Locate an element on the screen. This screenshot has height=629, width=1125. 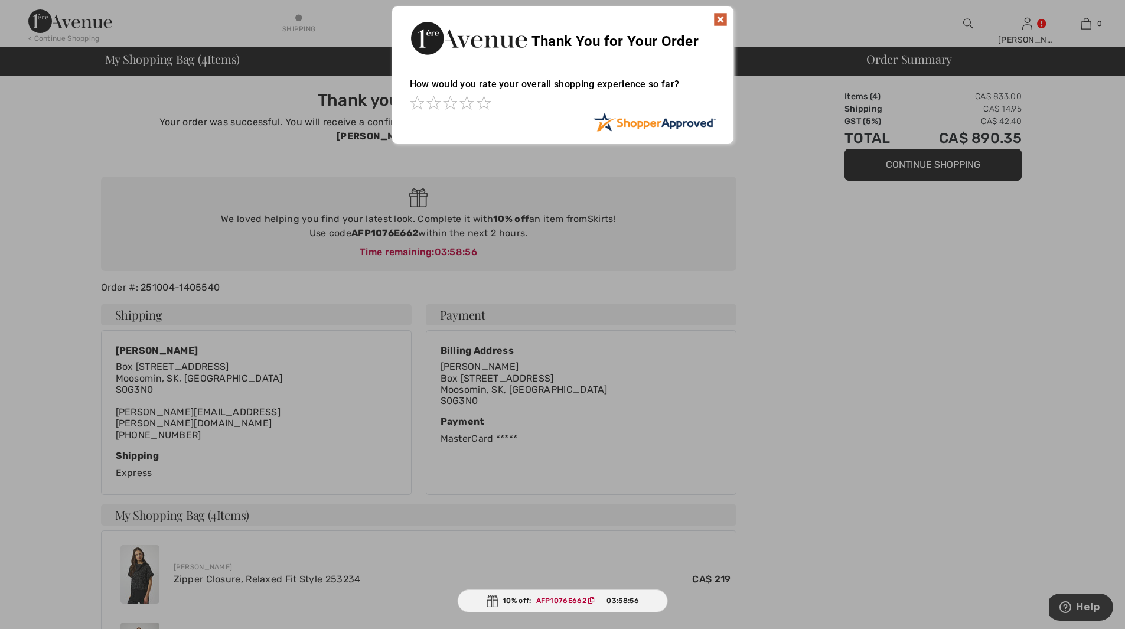
span: Thank You for Your Order is located at coordinates (614, 41).